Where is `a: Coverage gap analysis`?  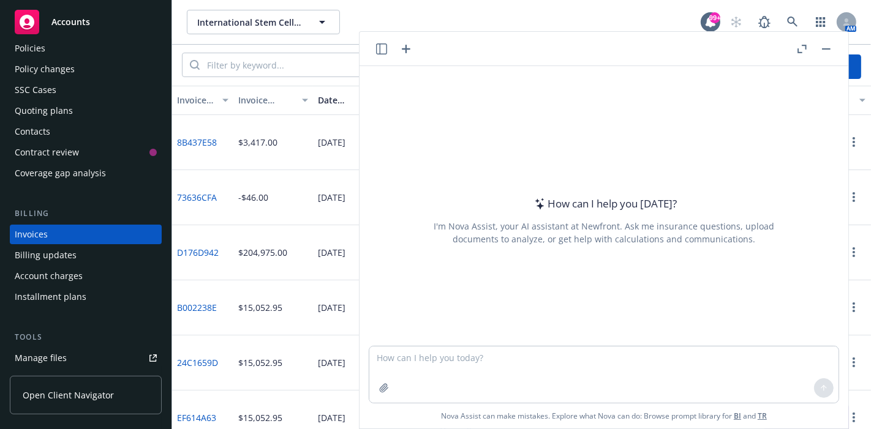 a: Coverage gap analysis is located at coordinates (86, 173).